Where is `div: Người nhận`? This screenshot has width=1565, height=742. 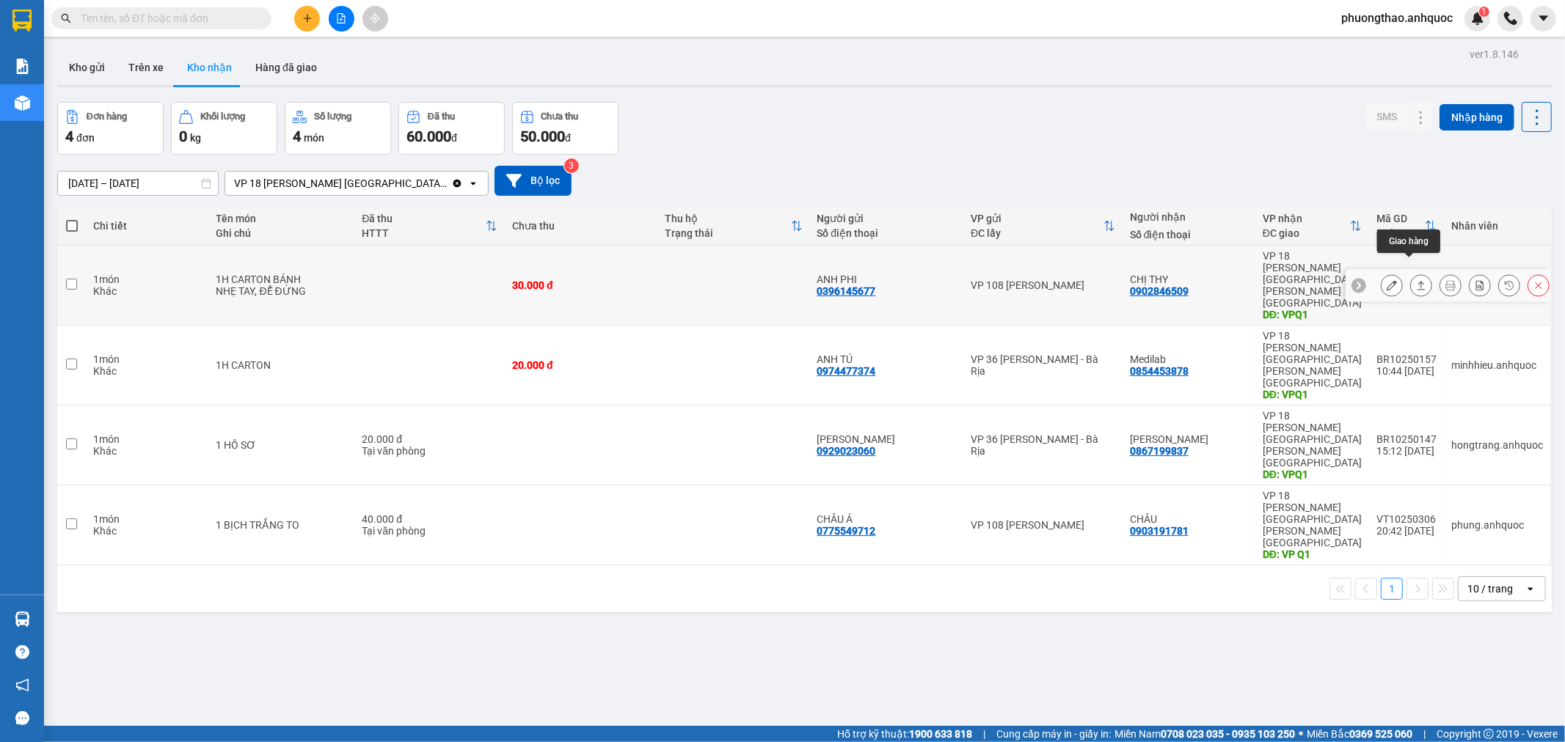
div: Người nhận is located at coordinates (1188, 217).